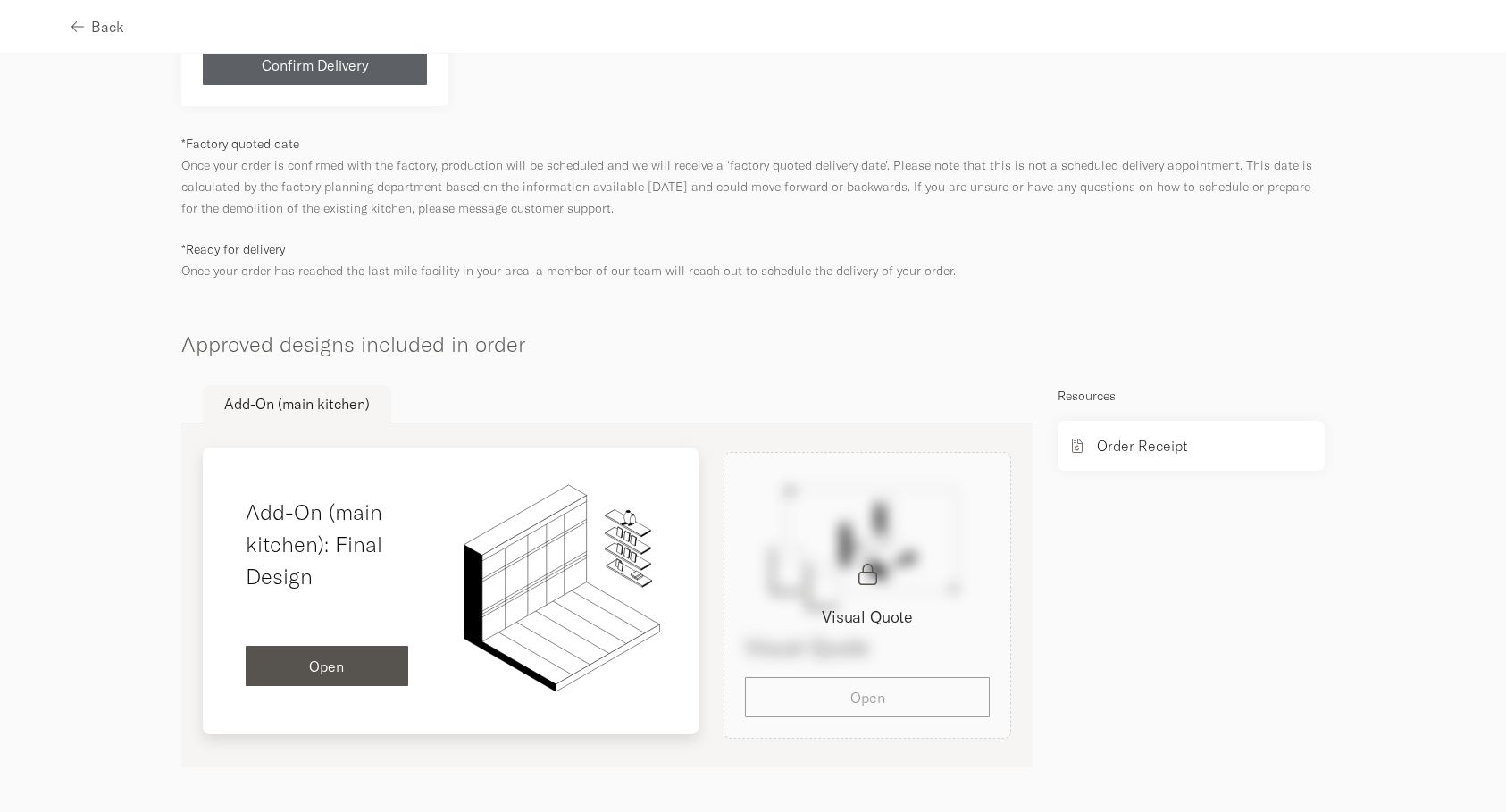  Describe the element at coordinates (326, 666) in the screenshot. I see `span: Open` at that location.